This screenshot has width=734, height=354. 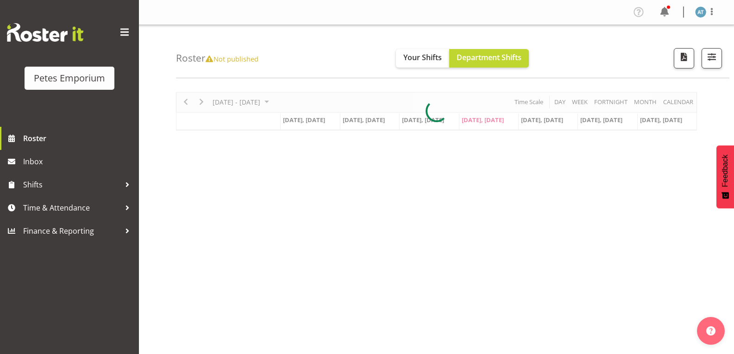 What do you see at coordinates (217, 58) in the screenshot?
I see `h4: Roster` at bounding box center [217, 58].